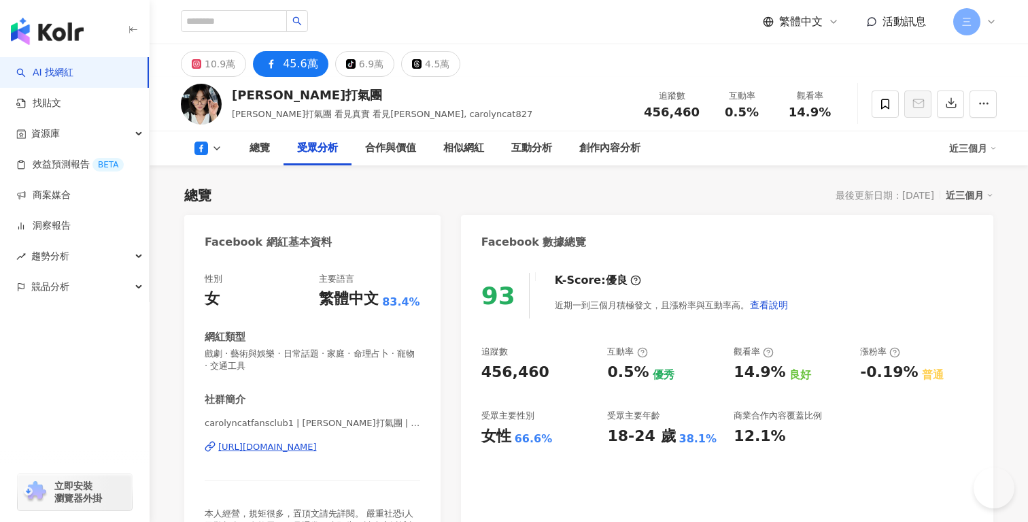  I want to click on div: Facebook 數據總覽, so click(534, 242).